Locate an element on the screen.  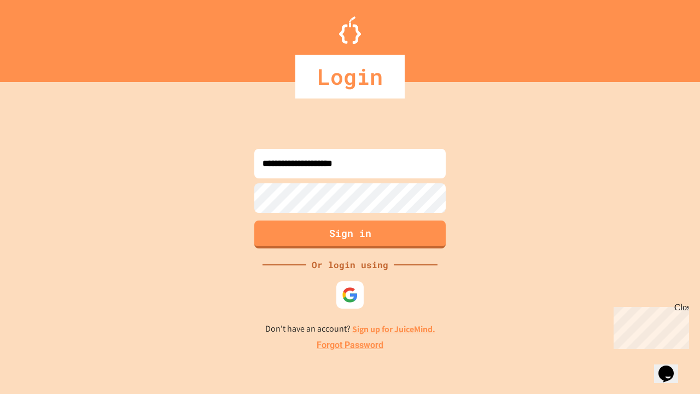
p: Don't have an account? is located at coordinates (350, 328).